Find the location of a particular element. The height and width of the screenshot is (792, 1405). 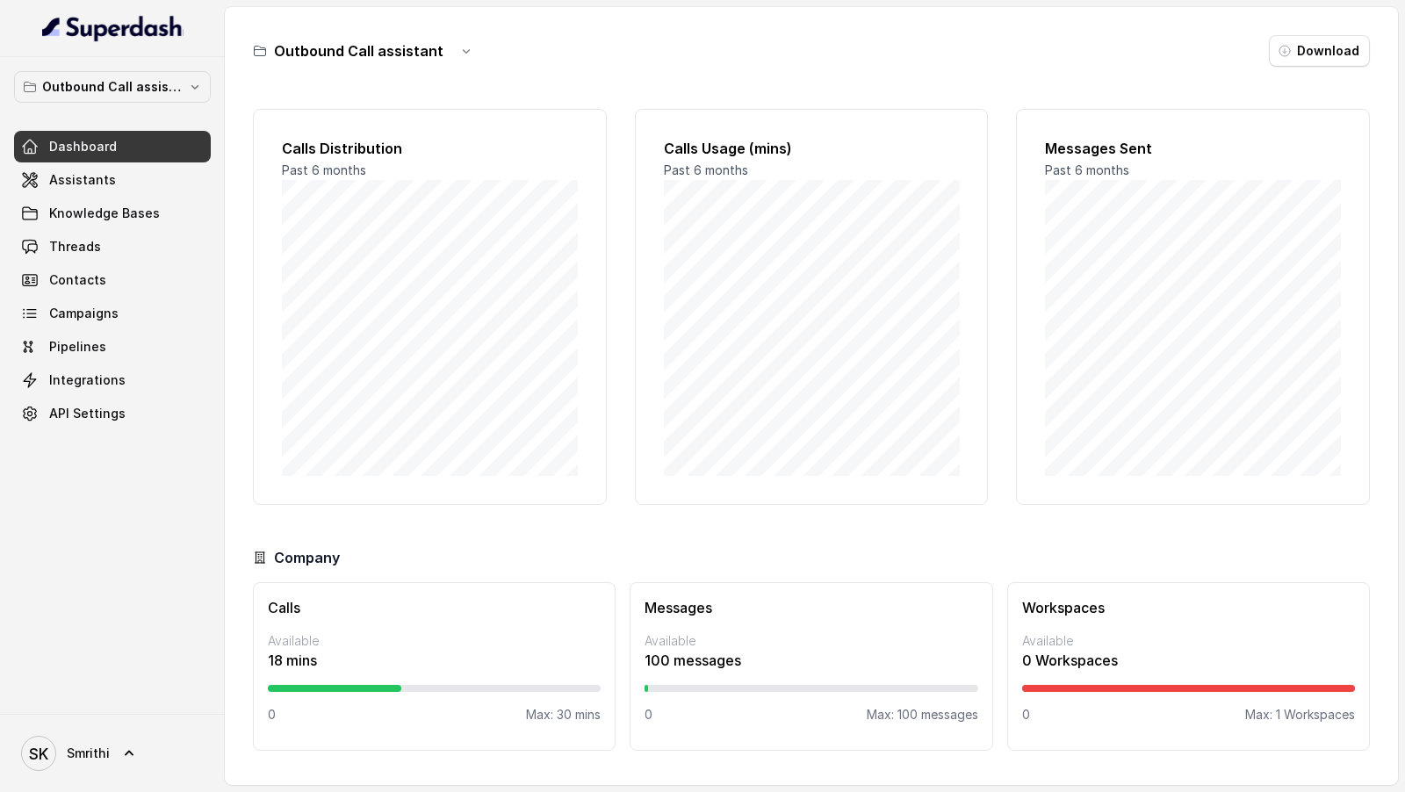

h3: Outbound Call assistant is located at coordinates (358, 51).